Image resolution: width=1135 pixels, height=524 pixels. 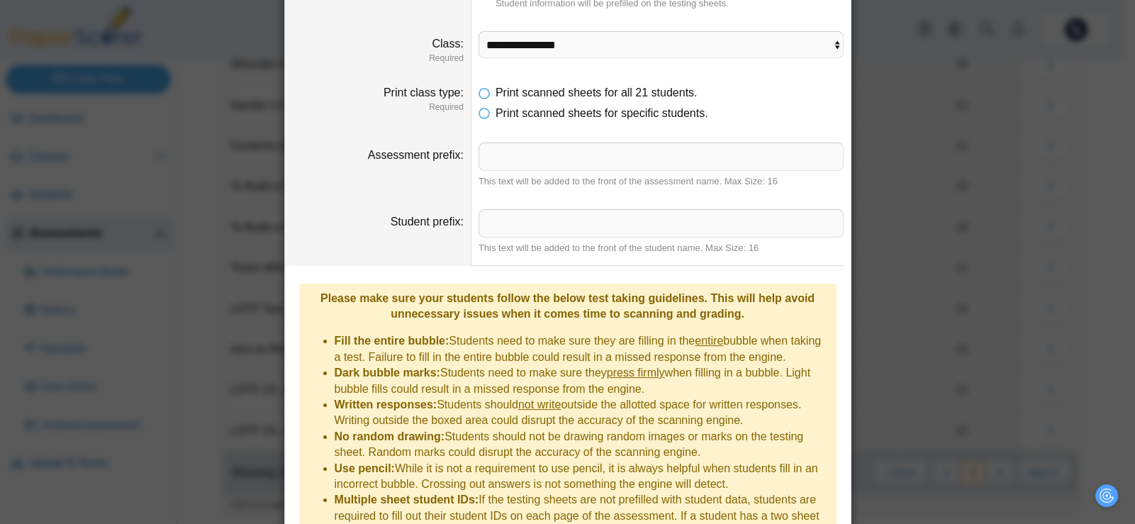 What do you see at coordinates (364, 468) in the screenshot?
I see `b: Use pencil:` at bounding box center [364, 468].